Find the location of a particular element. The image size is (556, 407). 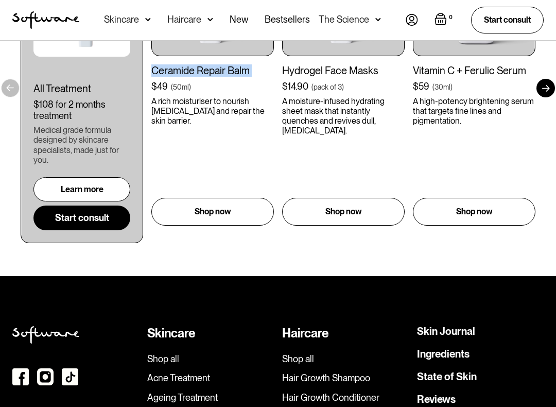

div: Medical grade formula designed by skincare specialists, made just for you. is located at coordinates (82, 145).